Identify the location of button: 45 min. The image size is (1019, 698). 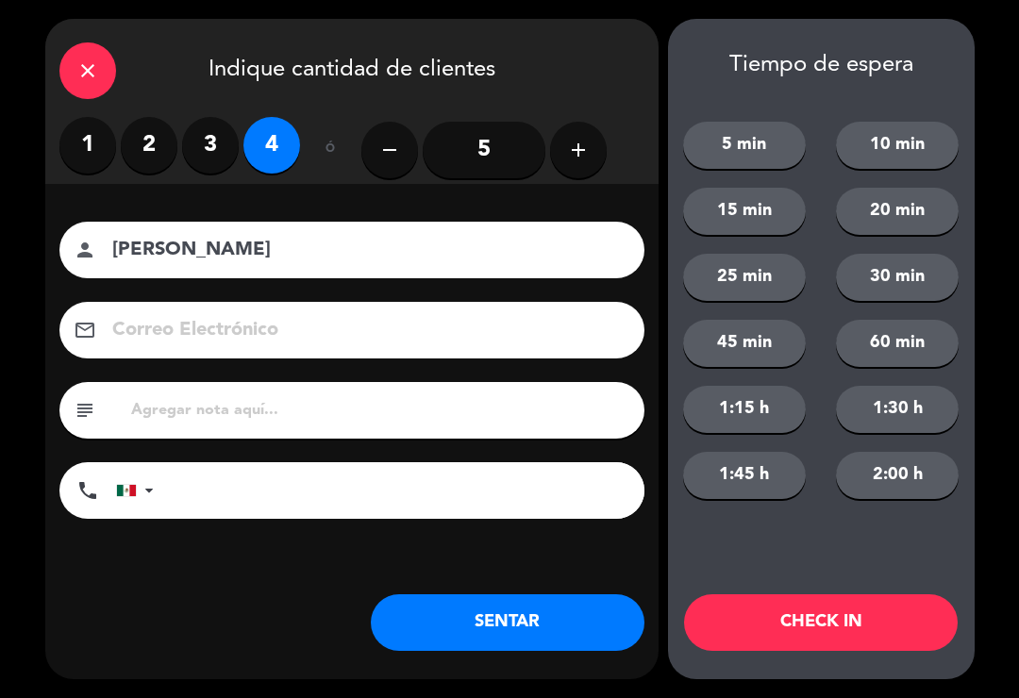
(744, 343).